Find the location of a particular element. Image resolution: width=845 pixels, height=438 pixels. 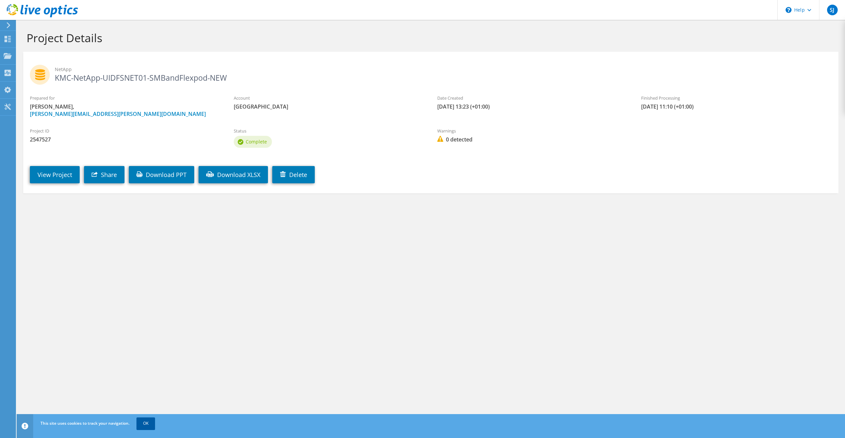

a: View Project is located at coordinates (55, 175).